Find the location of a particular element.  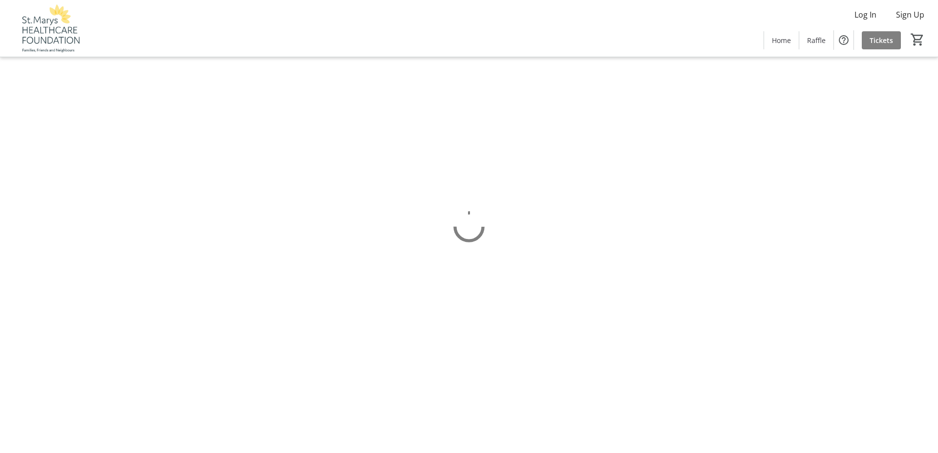

button: Sign Up is located at coordinates (910, 15).